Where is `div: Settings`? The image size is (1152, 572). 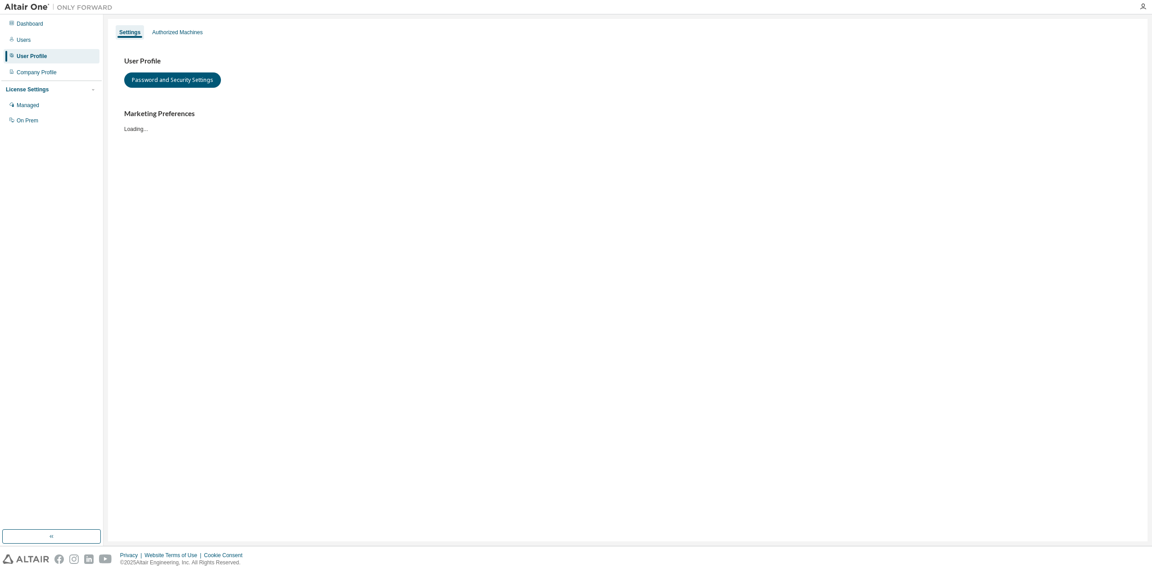
div: Settings is located at coordinates (130, 32).